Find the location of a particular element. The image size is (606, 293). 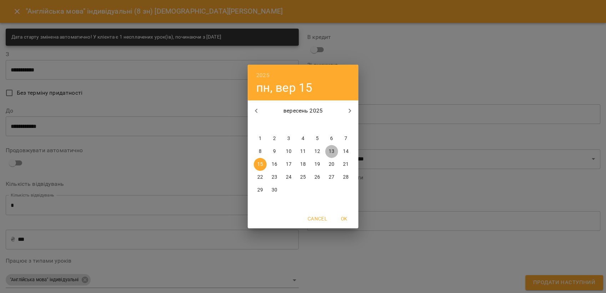

p: 29 is located at coordinates (260, 190).